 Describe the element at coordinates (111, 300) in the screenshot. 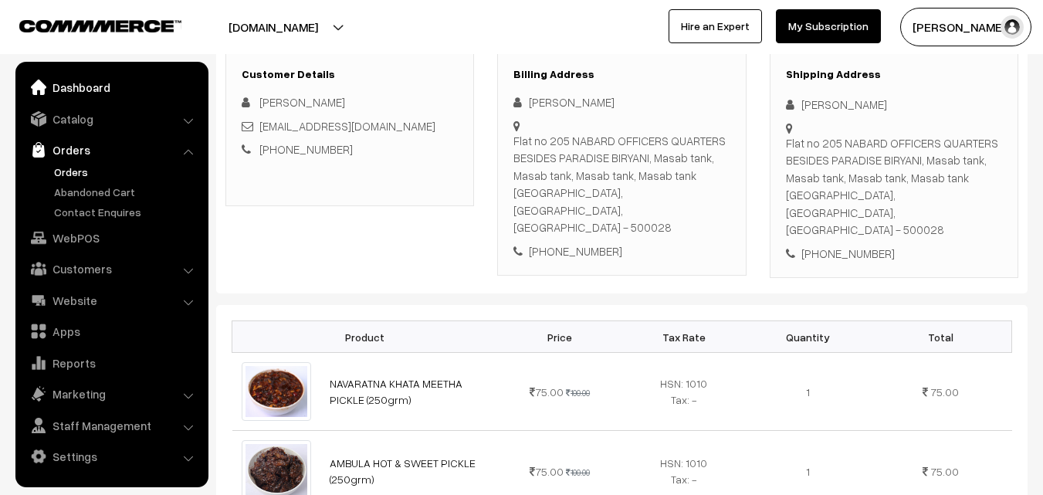

I see `a: Website` at that location.